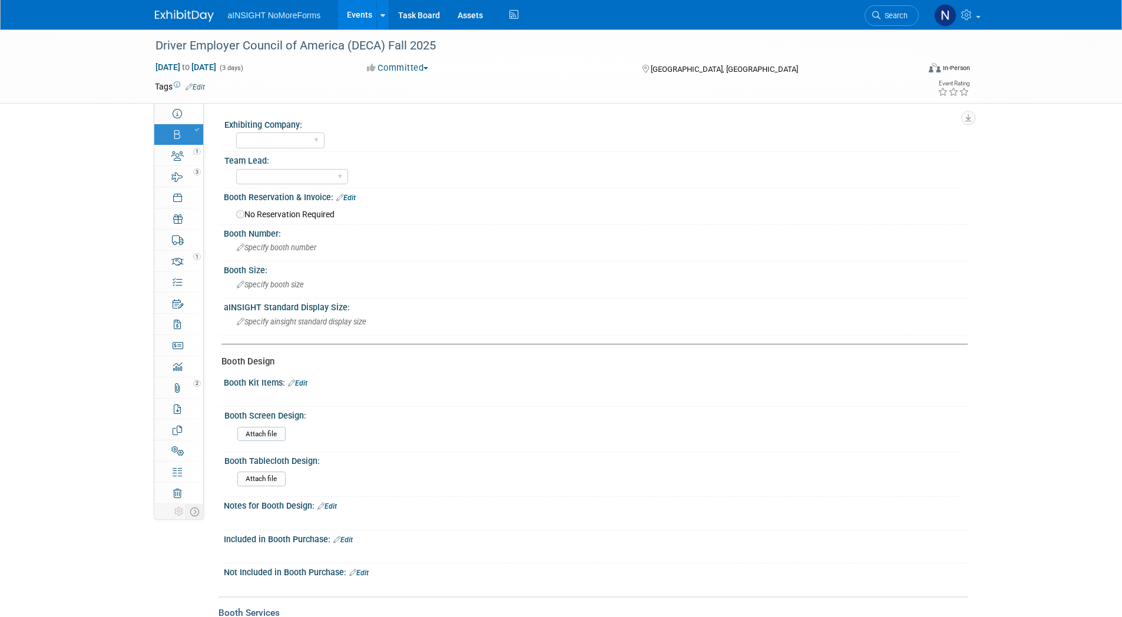 This screenshot has width=1122, height=617. I want to click on i: Booth reservation complete, so click(197, 130).